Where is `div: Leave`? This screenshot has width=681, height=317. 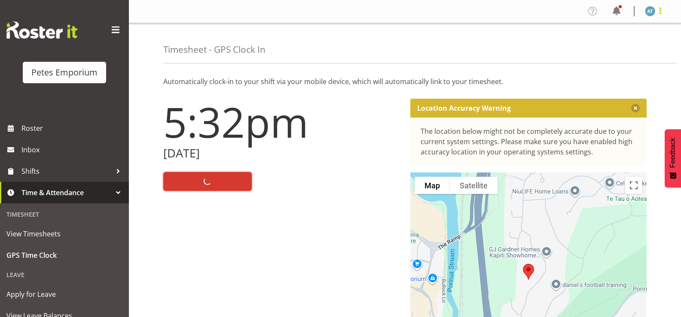 div: Leave is located at coordinates (64, 275).